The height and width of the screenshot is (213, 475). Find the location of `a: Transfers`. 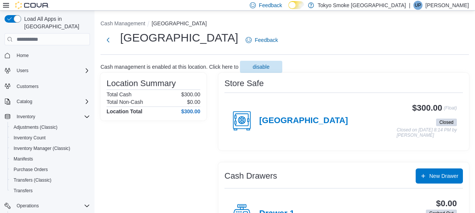

a: Transfers is located at coordinates (23, 191).